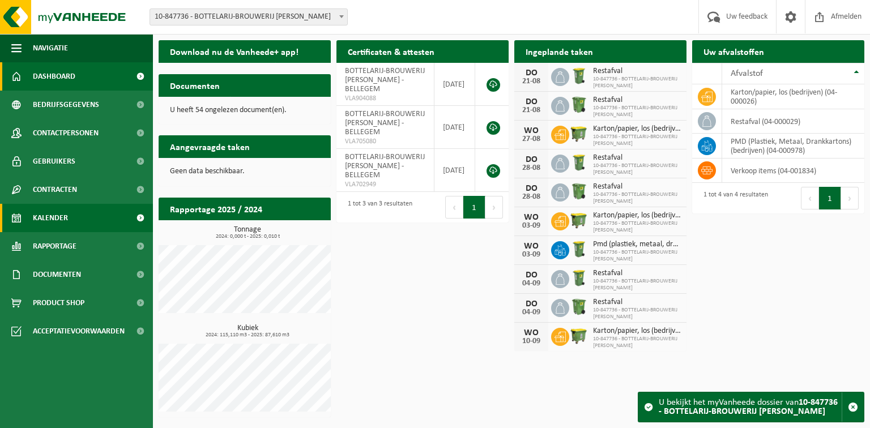 The height and width of the screenshot is (428, 870). What do you see at coordinates (793, 146) in the screenshot?
I see `td: PMD (Plastiek, Metaal, Drankkartons) (bedrijven) (04-000978)` at bounding box center [793, 146].